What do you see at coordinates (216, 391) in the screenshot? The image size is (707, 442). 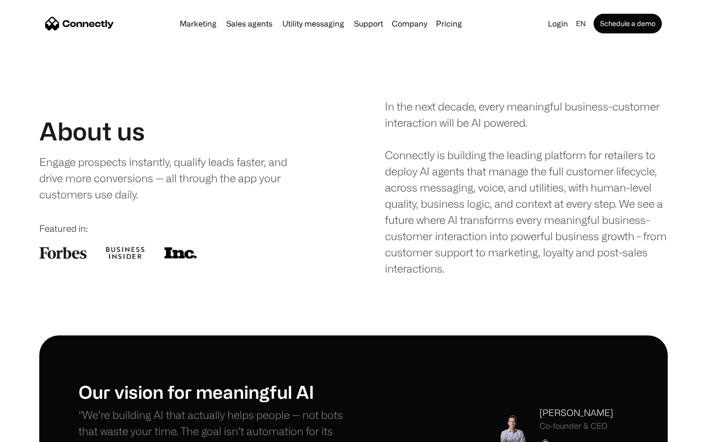 I see `h1: Our vision for meaningful AI` at bounding box center [216, 391].